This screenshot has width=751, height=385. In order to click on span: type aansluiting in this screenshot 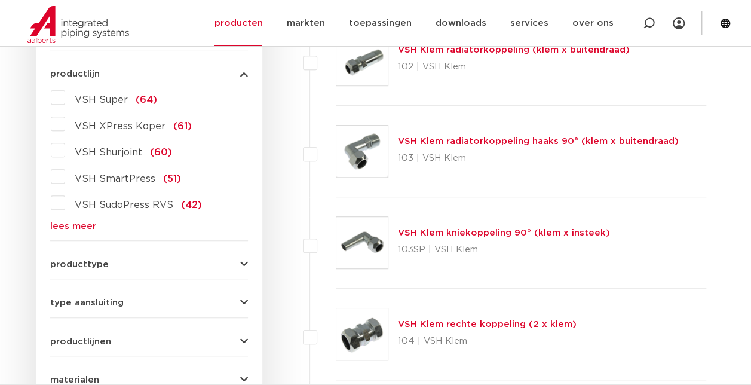, I will do `click(87, 302)`.